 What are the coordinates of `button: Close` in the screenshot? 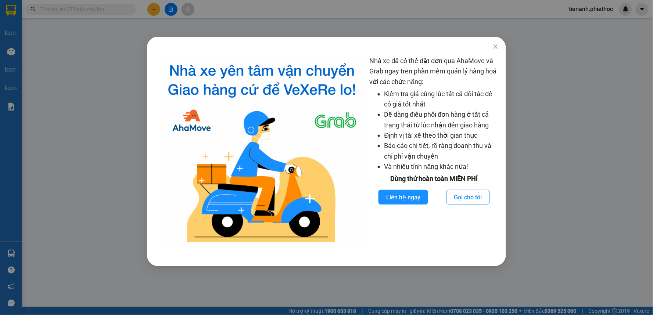 It's located at (495, 47).